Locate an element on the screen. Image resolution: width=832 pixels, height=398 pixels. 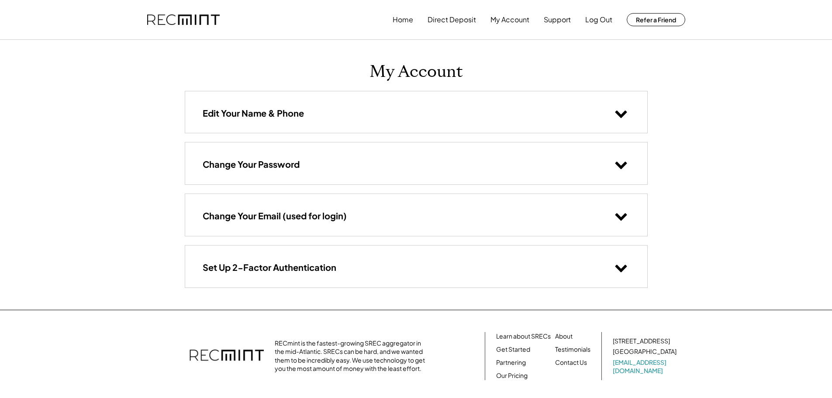
button: My Account is located at coordinates (510, 20).